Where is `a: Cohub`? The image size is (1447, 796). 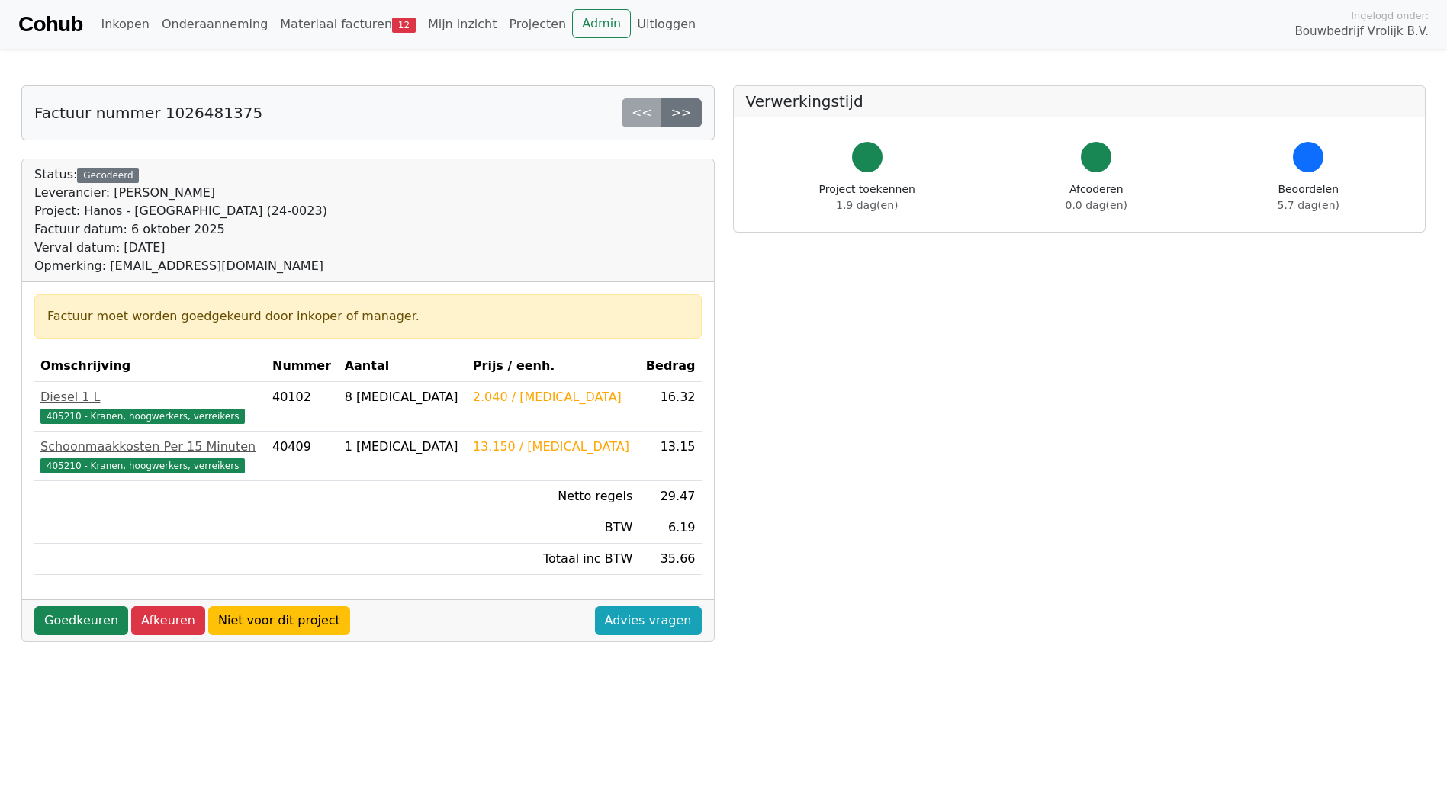 a: Cohub is located at coordinates (50, 24).